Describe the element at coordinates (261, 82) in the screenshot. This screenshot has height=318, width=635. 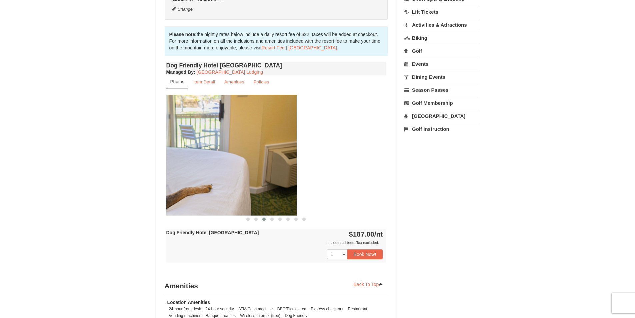
I see `small: Policies` at that location.